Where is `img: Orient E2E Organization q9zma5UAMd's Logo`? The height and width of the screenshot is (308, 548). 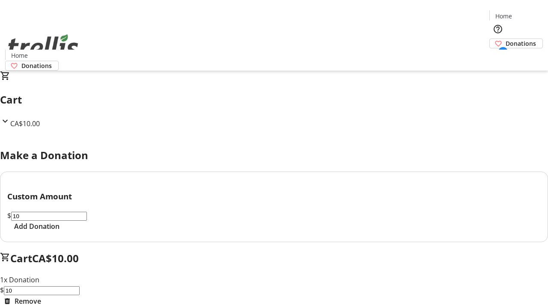 img: Orient E2E Organization q9zma5UAMd's Logo is located at coordinates (43, 46).